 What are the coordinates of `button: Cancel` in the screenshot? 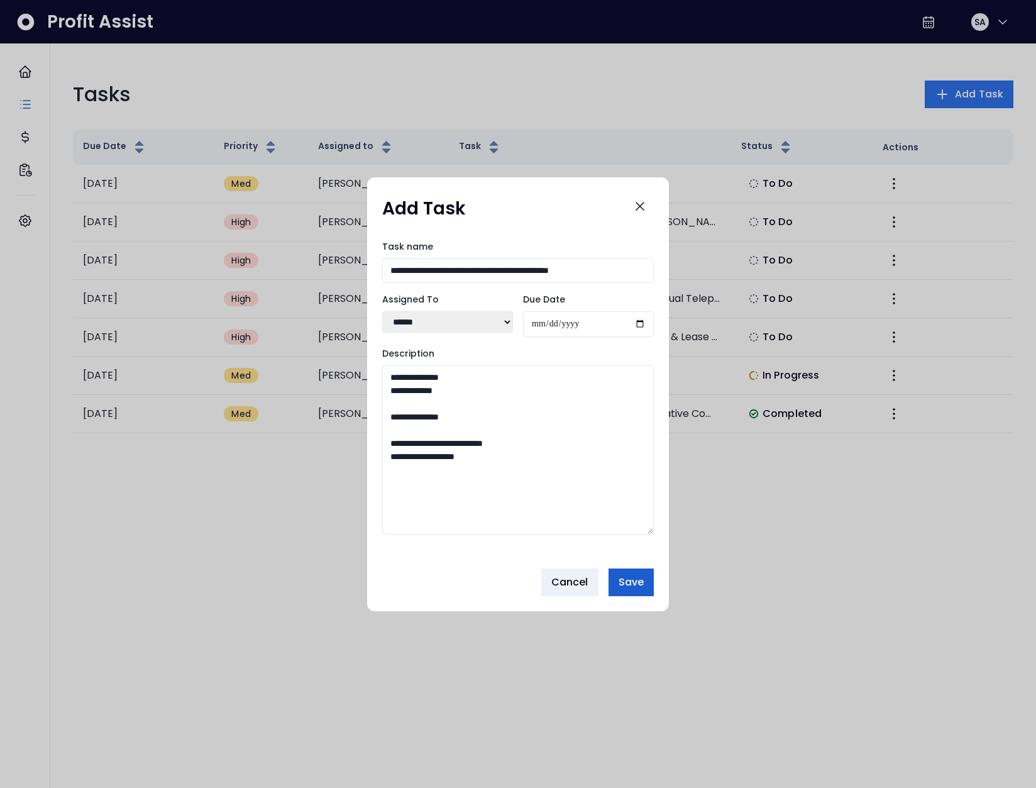 It's located at (570, 582).